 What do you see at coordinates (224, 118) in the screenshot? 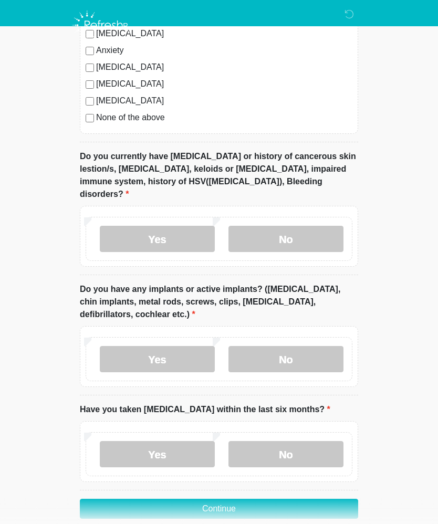
I see `label: None of the above` at bounding box center [224, 118].